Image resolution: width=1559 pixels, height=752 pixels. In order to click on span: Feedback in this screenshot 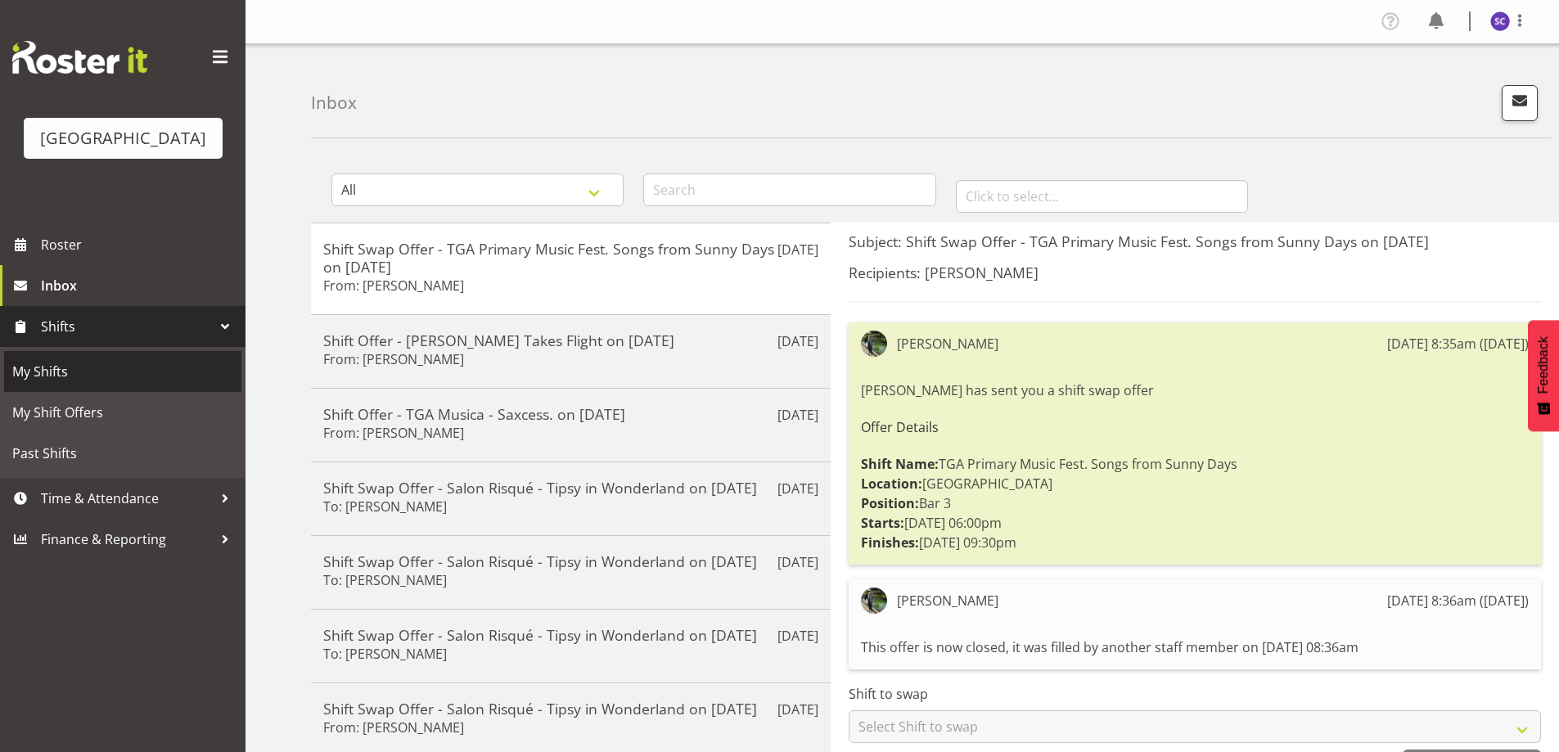, I will do `click(1544, 365)`.